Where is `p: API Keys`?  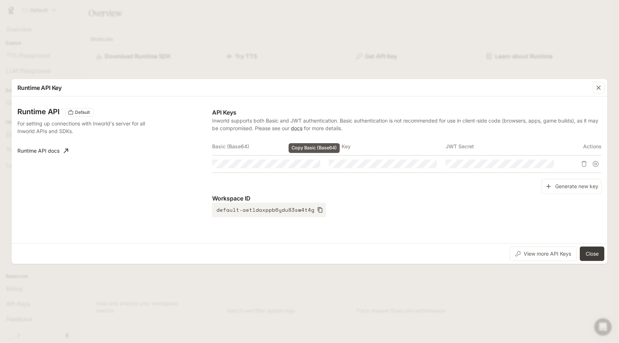 p: API Keys is located at coordinates (407, 112).